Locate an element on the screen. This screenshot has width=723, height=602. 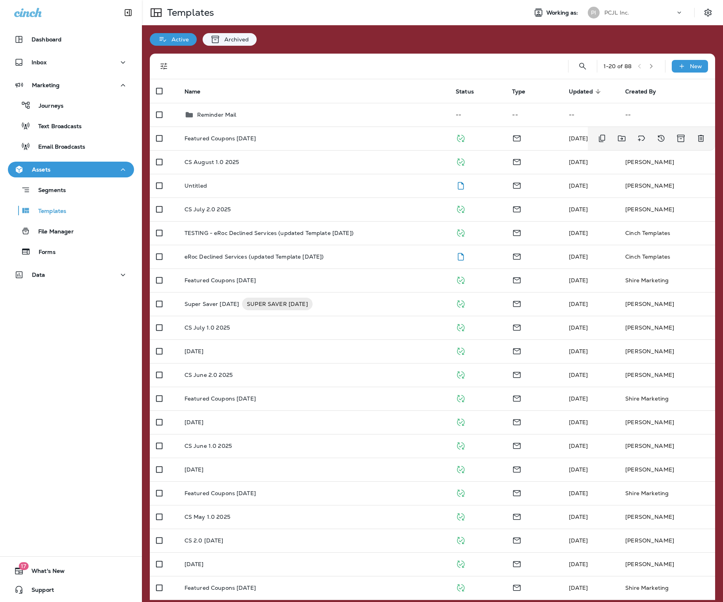
button: Inbox is located at coordinates (71, 62).